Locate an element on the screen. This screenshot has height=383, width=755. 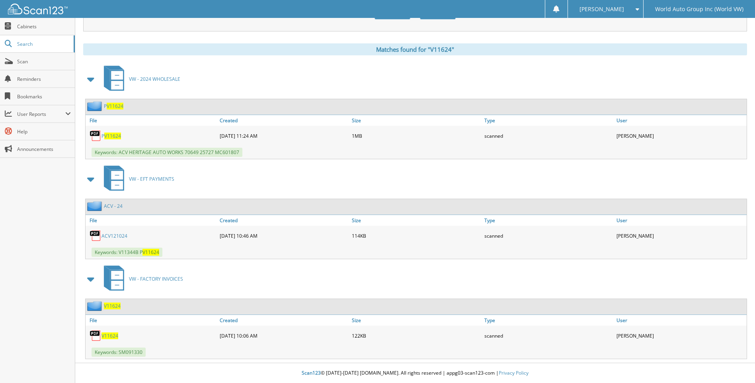
span: VW - 2024 WHOLESALE is located at coordinates (154, 79).